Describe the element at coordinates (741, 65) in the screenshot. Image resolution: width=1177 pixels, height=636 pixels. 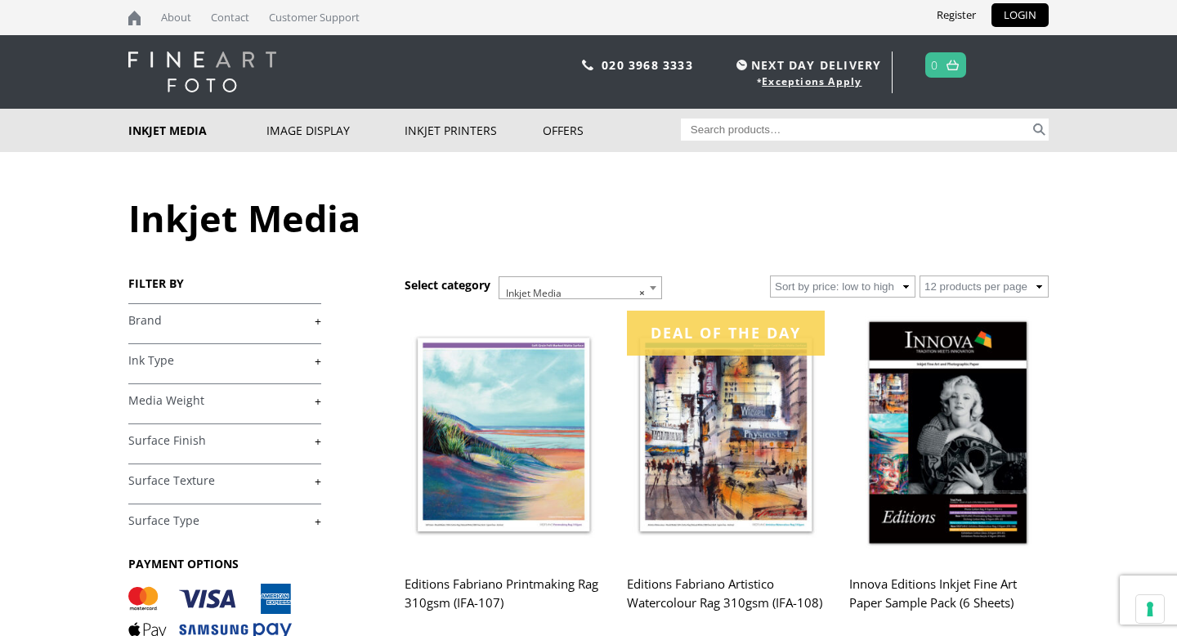
I see `img: time.svg` at that location.